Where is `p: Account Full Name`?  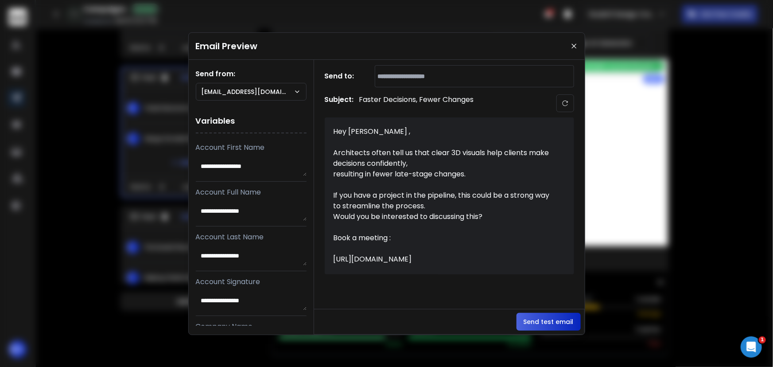 p: Account Full Name is located at coordinates (251, 192).